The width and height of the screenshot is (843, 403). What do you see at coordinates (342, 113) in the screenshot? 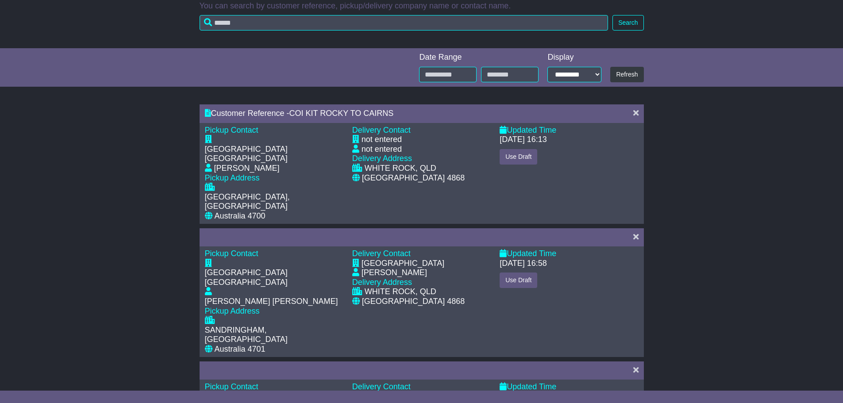
I see `span: COI KIT ROCKY TO CAIRNS` at bounding box center [342, 113].